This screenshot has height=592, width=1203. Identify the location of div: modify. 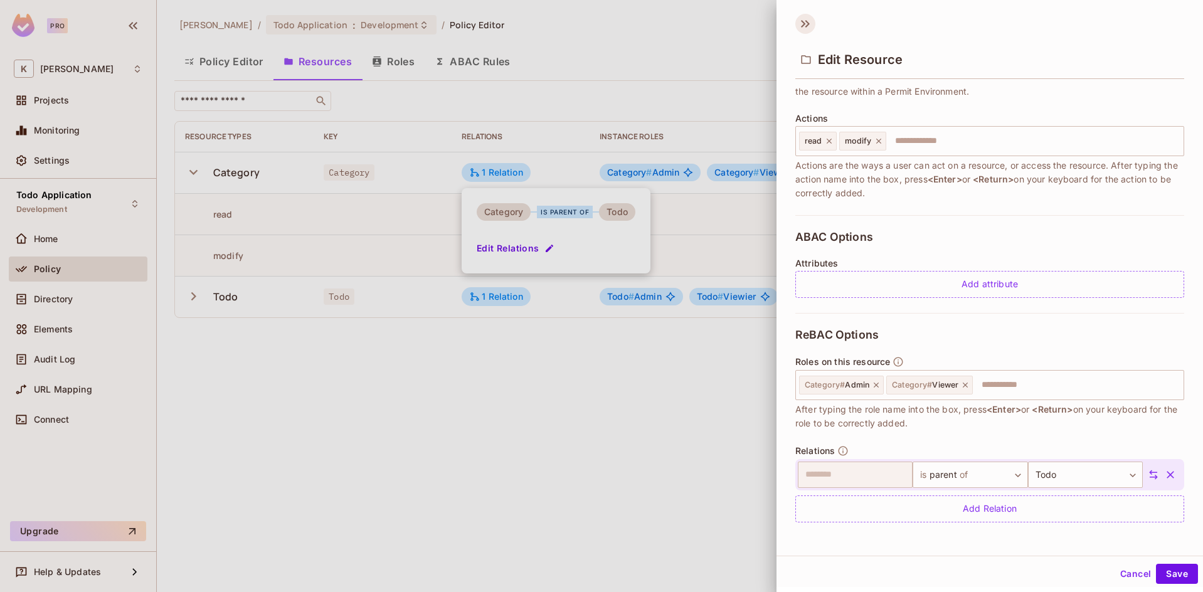
(862, 141).